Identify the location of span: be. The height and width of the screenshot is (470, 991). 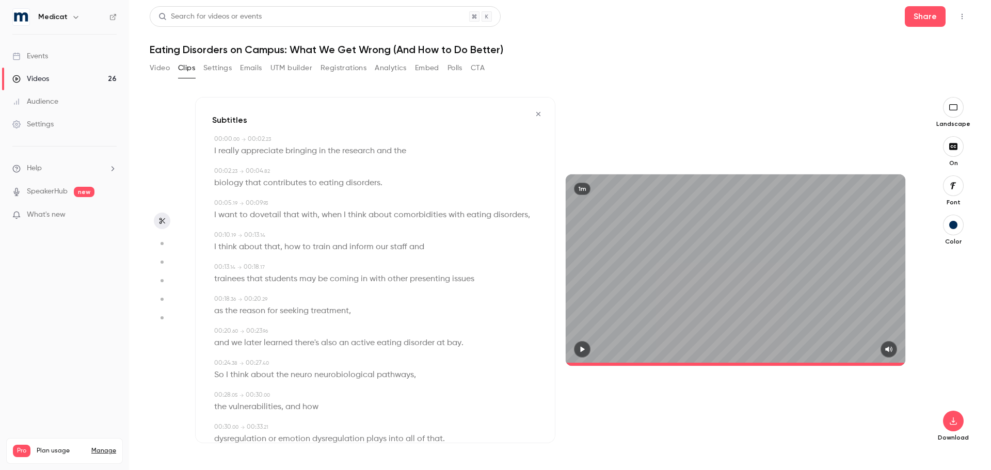
(322, 279).